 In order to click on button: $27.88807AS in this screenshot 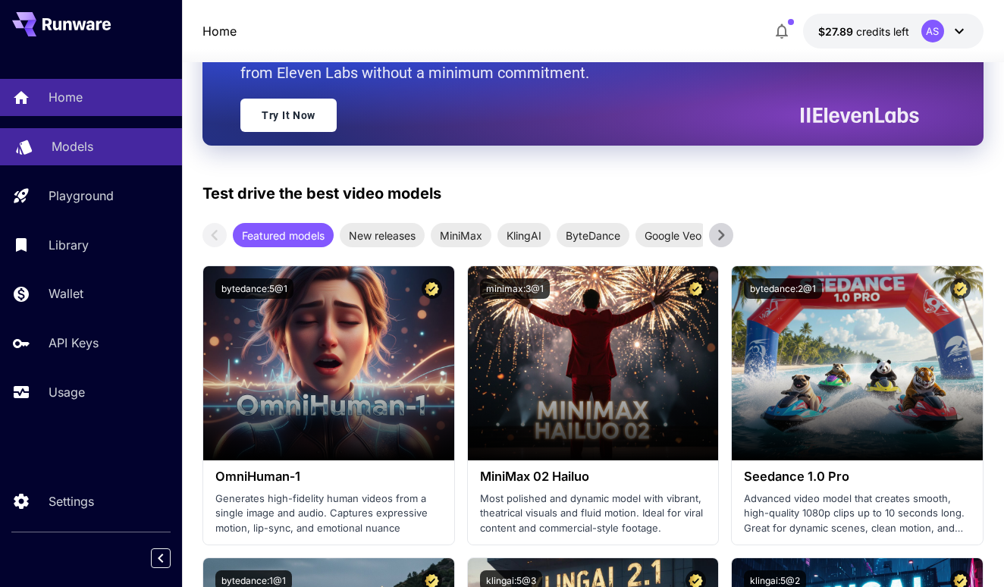, I will do `click(893, 31)`.